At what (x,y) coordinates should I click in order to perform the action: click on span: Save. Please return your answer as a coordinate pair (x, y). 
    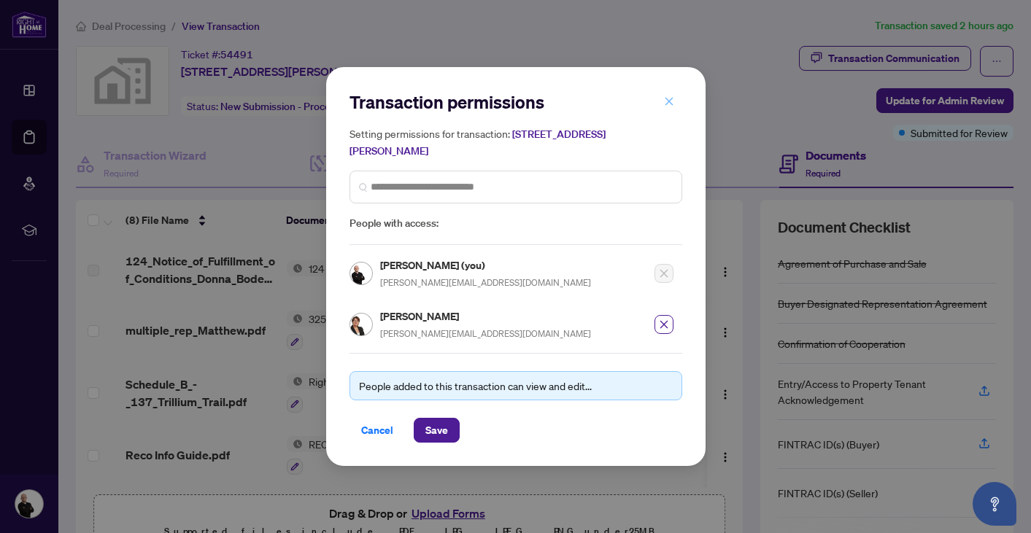
    Looking at the image, I should click on (436, 431).